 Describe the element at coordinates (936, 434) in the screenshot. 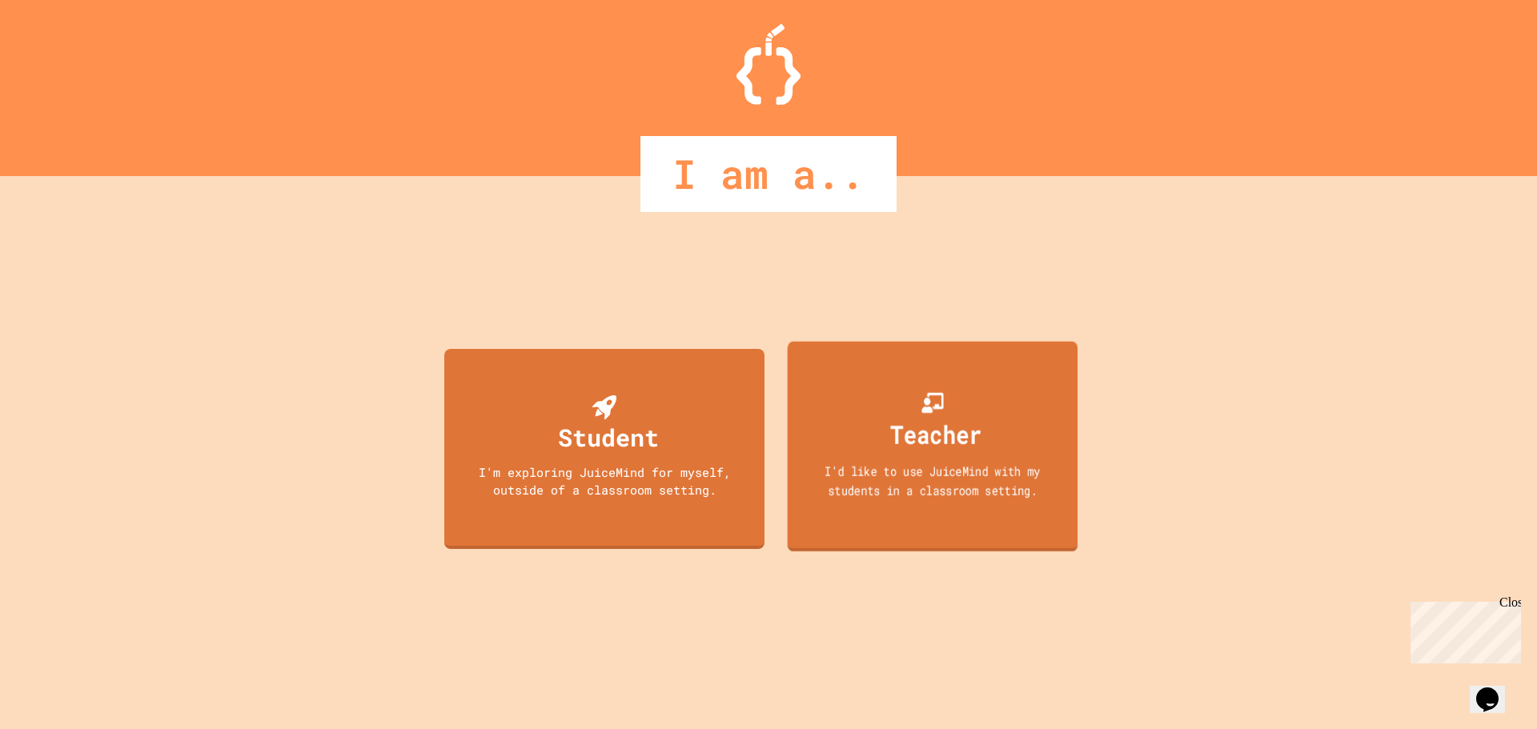

I see `div: Teacher` at that location.